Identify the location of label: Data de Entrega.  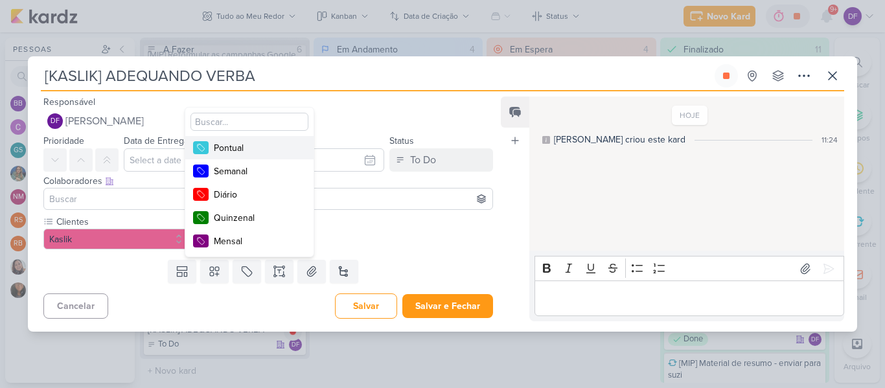
(156, 141).